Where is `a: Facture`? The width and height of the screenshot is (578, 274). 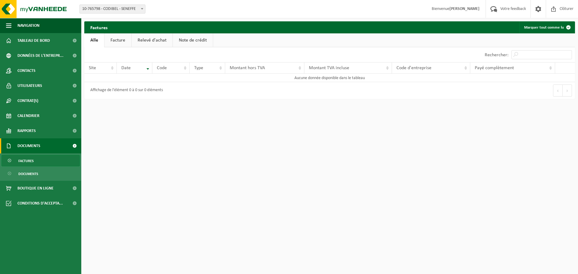 a: Facture is located at coordinates (118, 40).